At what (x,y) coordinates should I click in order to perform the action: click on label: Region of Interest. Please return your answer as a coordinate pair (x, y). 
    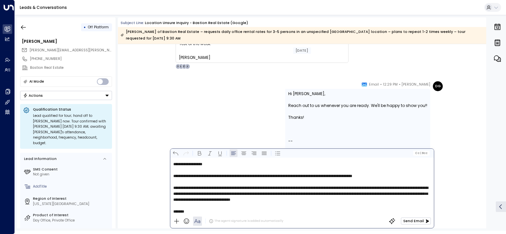
    Looking at the image, I should click on (71, 199).